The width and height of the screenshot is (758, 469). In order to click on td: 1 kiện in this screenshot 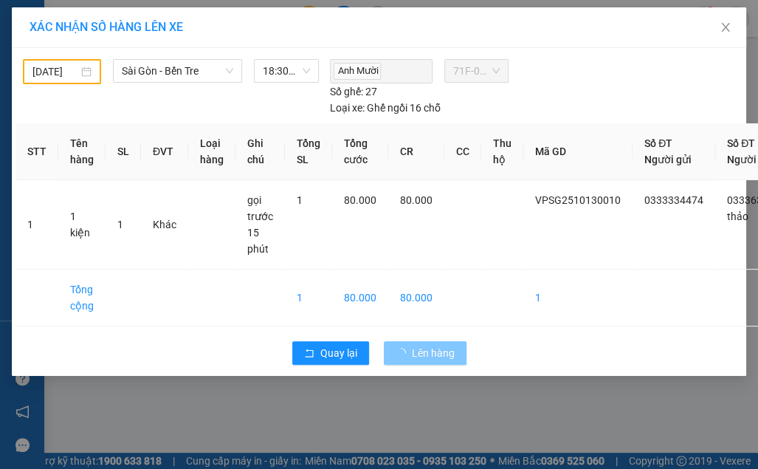, I will do `click(82, 225)`.